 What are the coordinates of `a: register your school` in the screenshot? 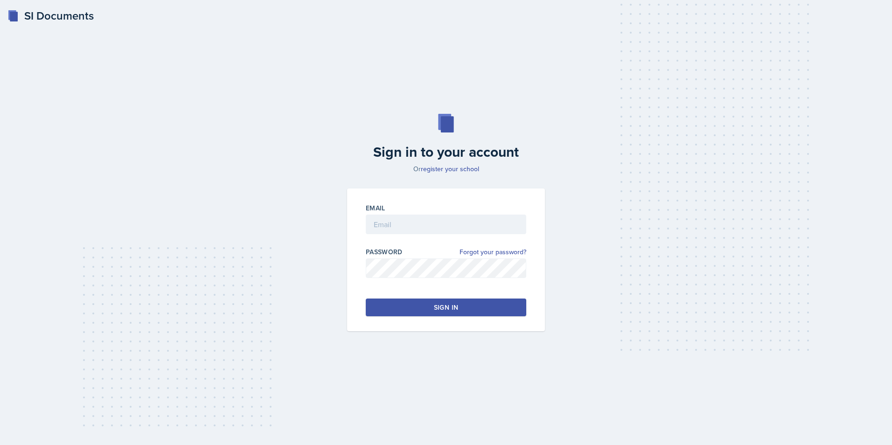 It's located at (450, 169).